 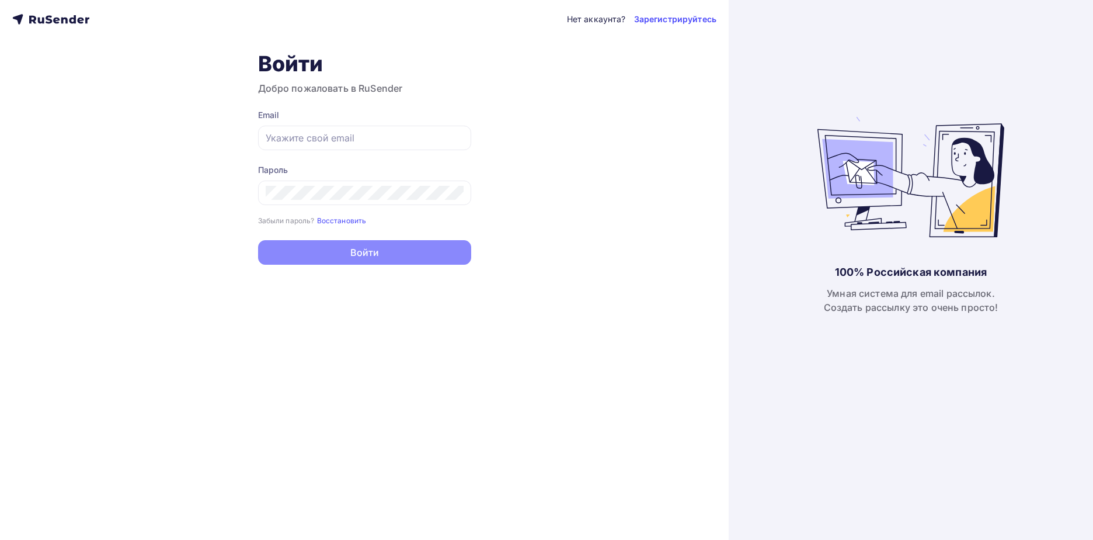 What do you see at coordinates (675, 19) in the screenshot?
I see `a: Зарегистрируйтесь` at bounding box center [675, 19].